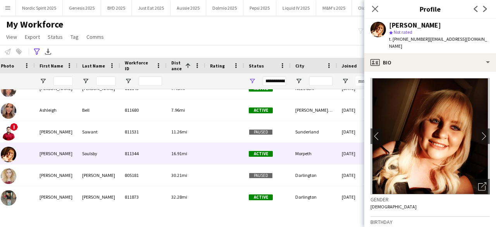 The image size is (496, 227). I want to click on img: Nipun Sawant, so click(9, 133).